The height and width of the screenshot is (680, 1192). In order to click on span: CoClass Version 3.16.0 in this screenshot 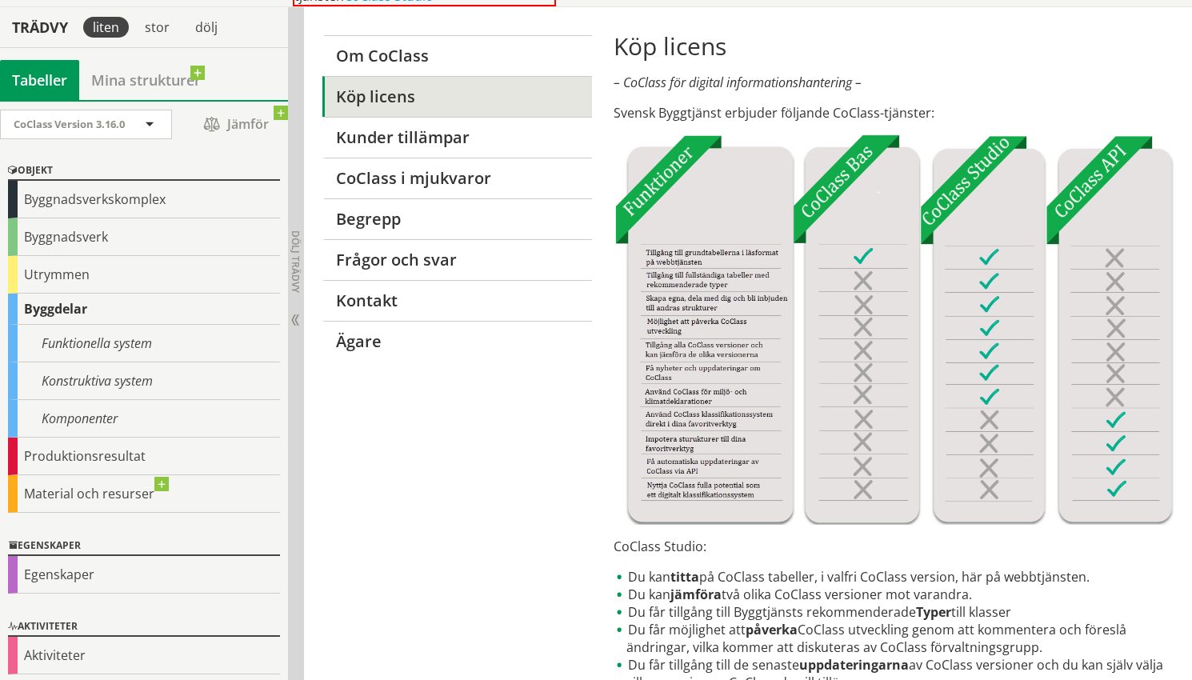, I will do `click(69, 124)`.